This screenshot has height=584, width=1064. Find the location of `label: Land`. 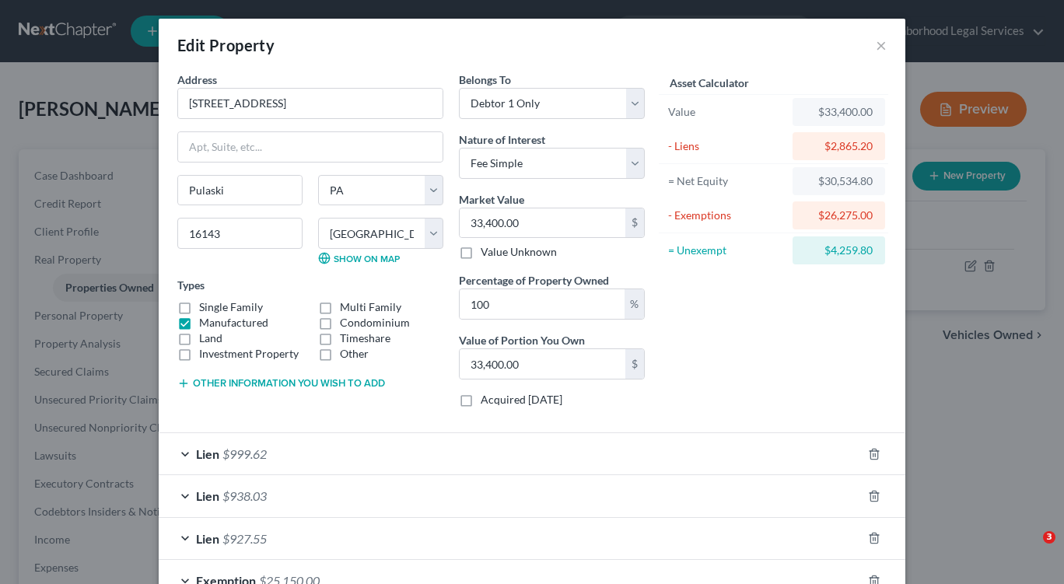

label: Land is located at coordinates (211, 338).